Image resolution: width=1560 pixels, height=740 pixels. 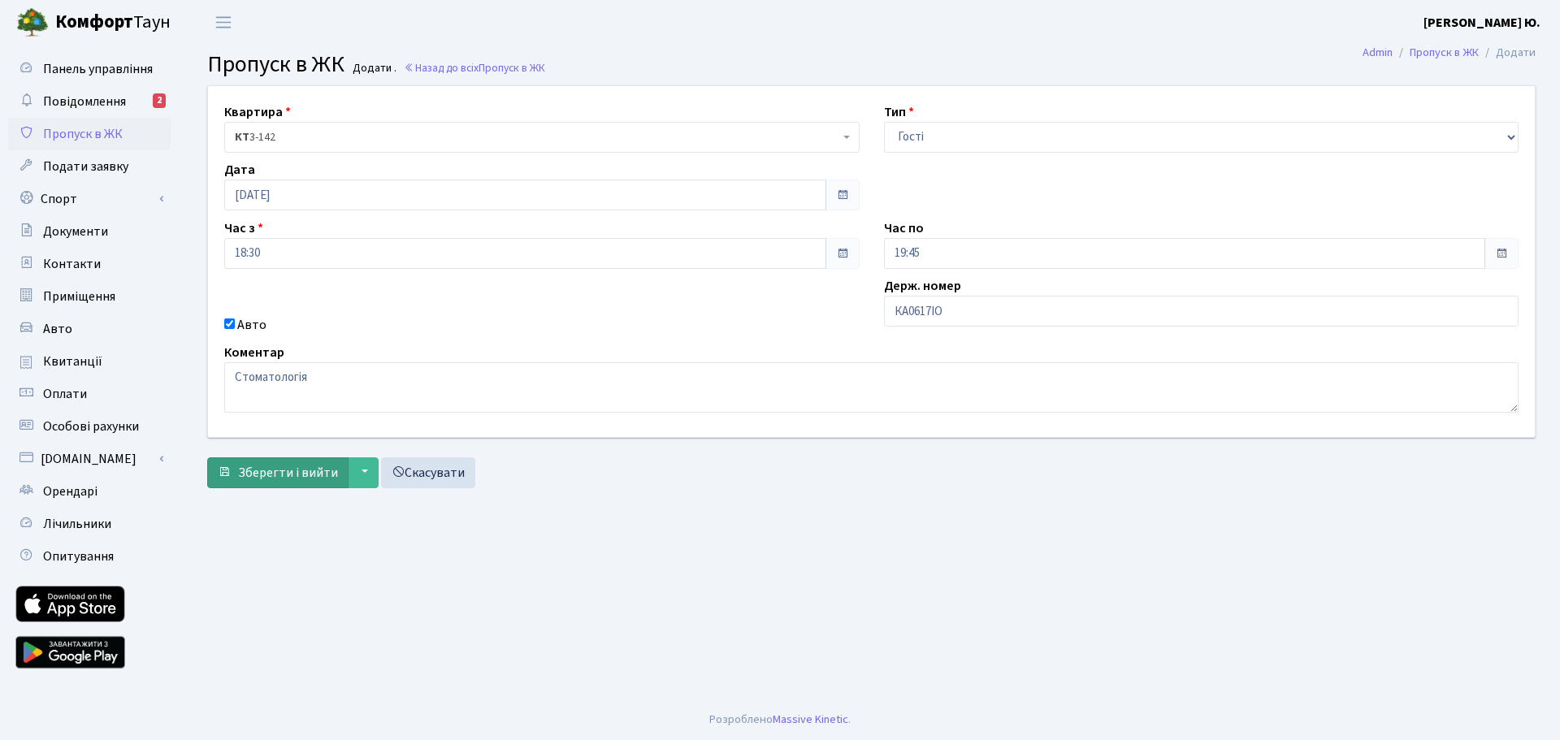 I want to click on span: Зберегти і вийти, so click(x=288, y=473).